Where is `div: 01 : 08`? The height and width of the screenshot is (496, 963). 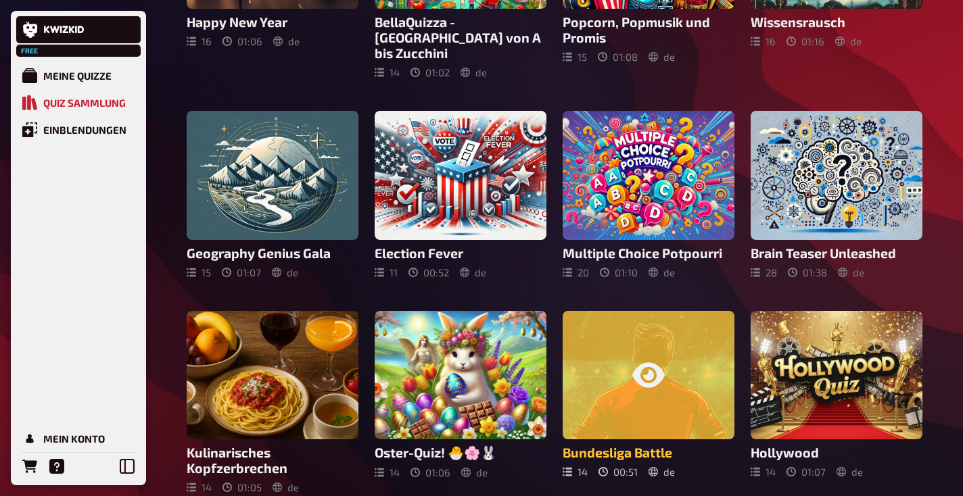 div: 01 : 08 is located at coordinates (617, 57).